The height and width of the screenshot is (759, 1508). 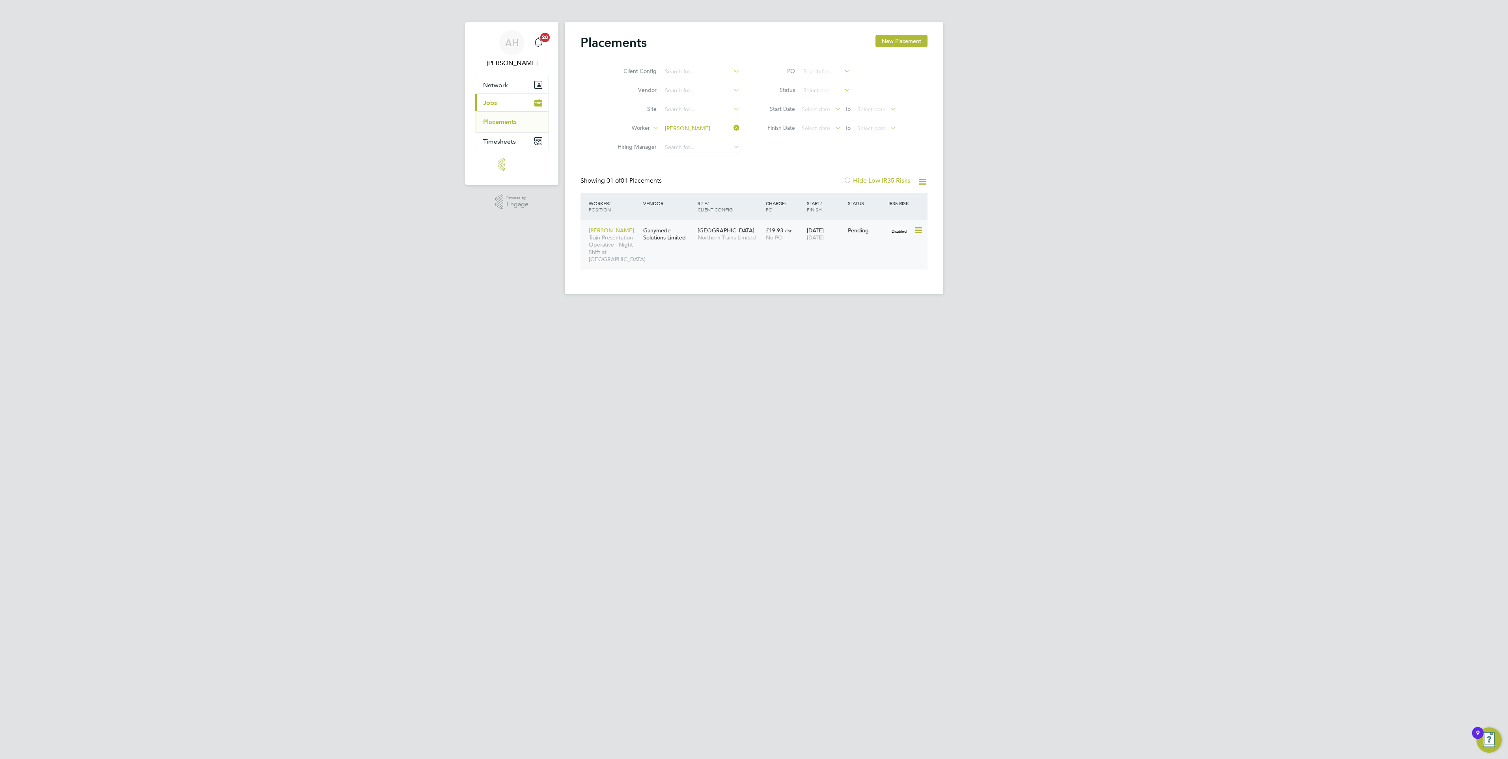 I want to click on a: Go to home page, so click(x=512, y=164).